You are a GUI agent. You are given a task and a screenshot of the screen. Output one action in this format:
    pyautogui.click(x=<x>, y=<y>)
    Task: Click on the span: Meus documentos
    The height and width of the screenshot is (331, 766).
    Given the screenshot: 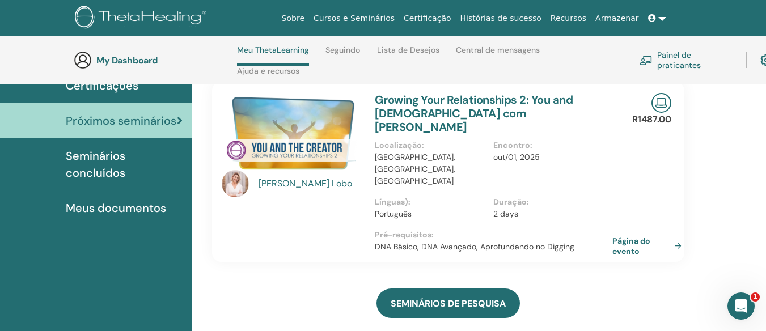 What is the action you would take?
    pyautogui.click(x=116, y=208)
    